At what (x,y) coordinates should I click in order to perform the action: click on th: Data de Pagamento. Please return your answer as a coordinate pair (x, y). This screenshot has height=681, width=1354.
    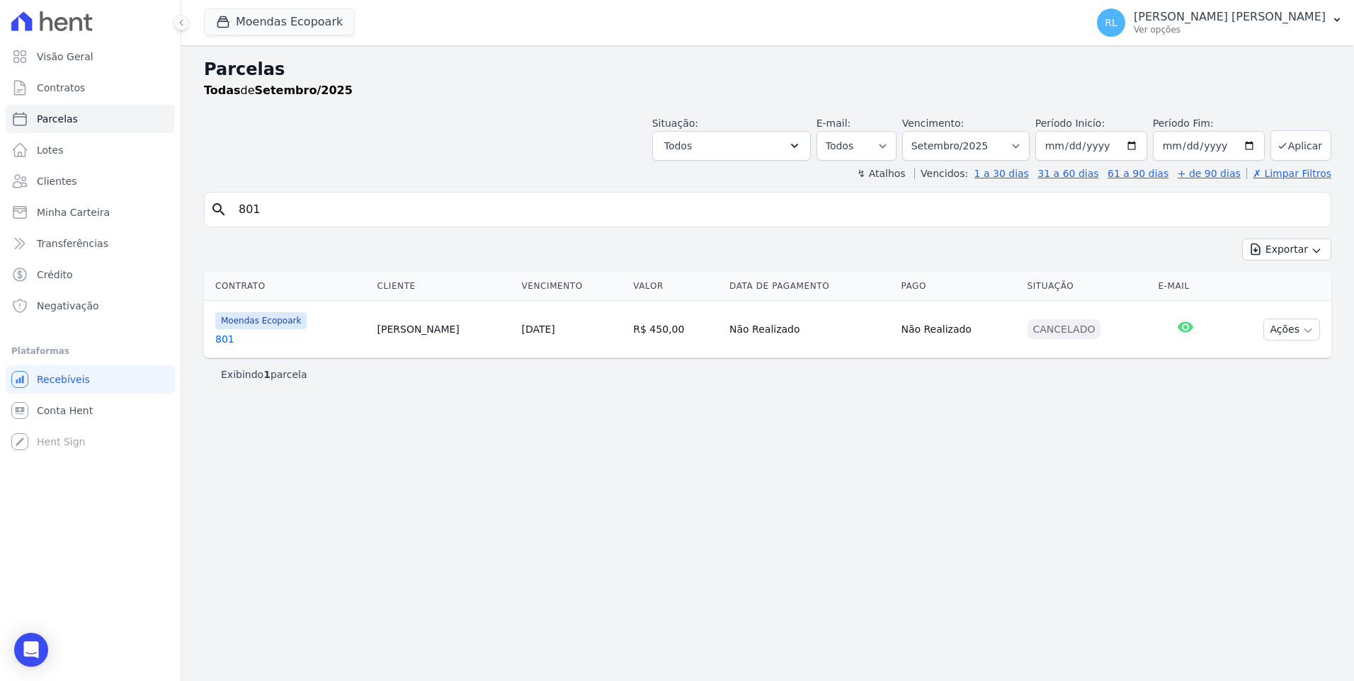
    Looking at the image, I should click on (810, 286).